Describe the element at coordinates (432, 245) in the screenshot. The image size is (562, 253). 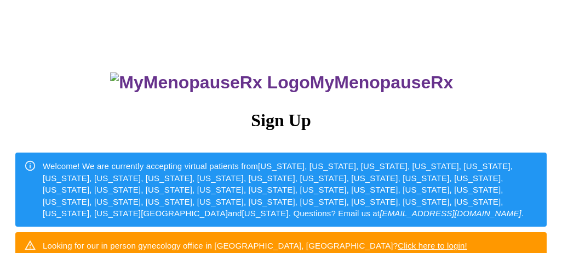
I see `a: Click here to login!` at that location.